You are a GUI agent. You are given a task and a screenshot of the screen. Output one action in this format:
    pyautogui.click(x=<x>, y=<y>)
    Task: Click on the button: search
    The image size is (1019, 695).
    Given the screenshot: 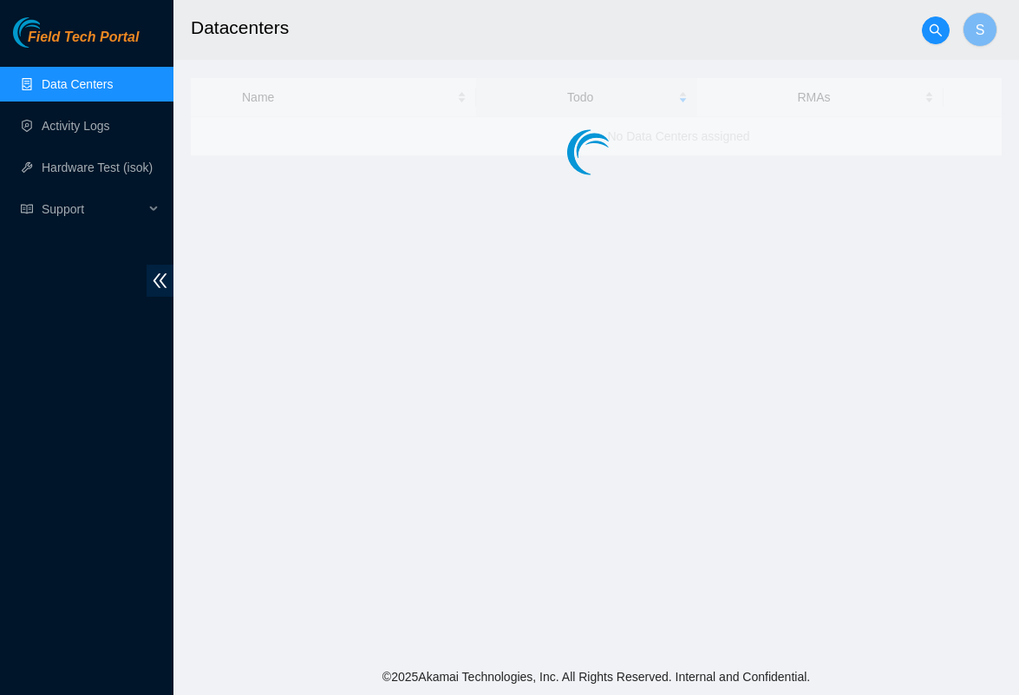 What is the action you would take?
    pyautogui.click(x=936, y=30)
    